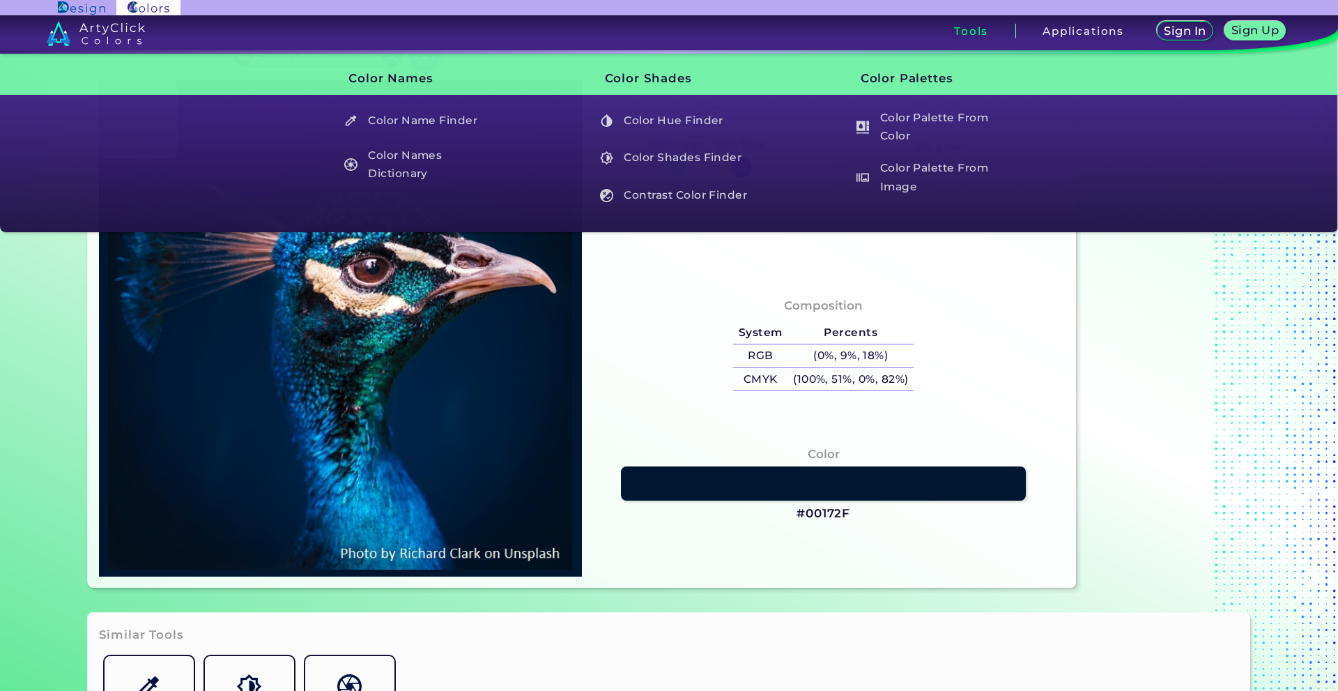 This screenshot has height=691, width=1338. Describe the element at coordinates (824, 454) in the screenshot. I see `h4: Color` at that location.